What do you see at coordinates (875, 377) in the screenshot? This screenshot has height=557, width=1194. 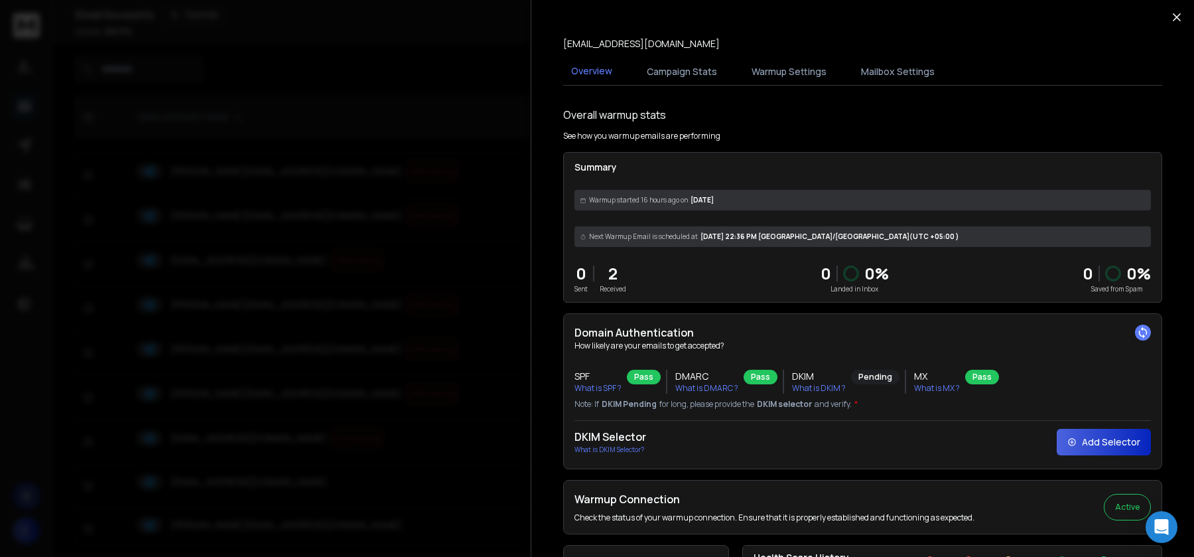 I see `div: Pending` at bounding box center [875, 377].